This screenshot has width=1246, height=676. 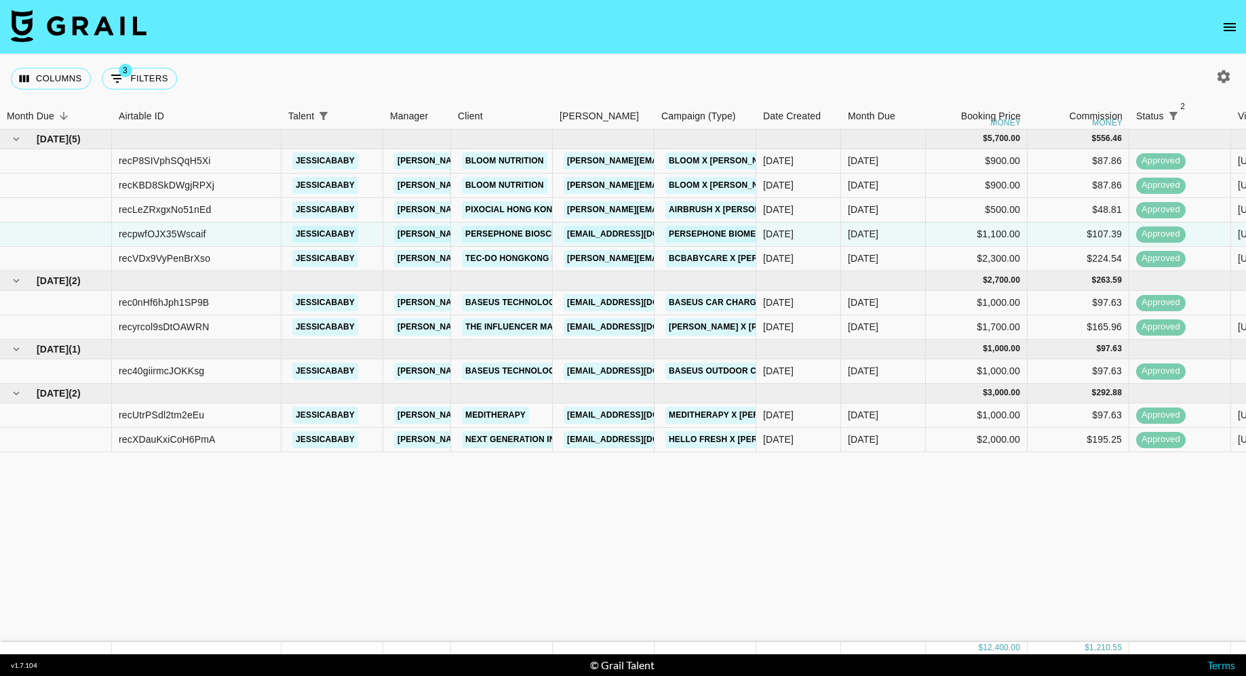 I want to click on div: recKBD8SkDWgjRPXj, so click(x=166, y=185).